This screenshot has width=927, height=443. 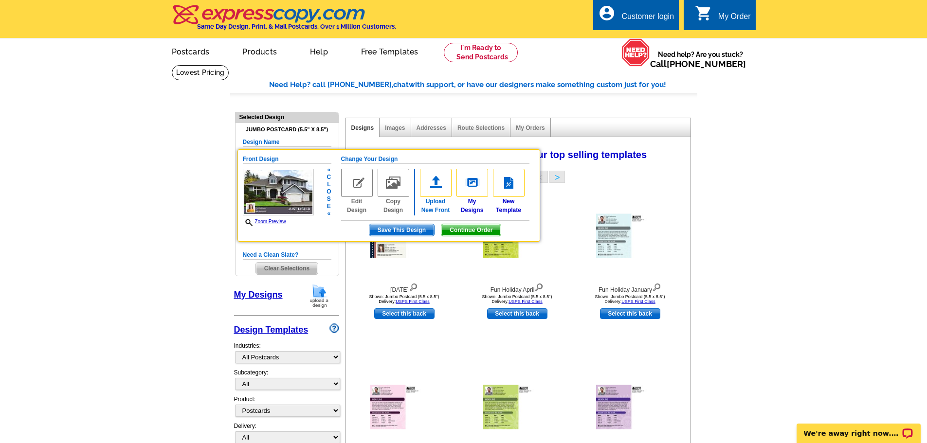 What do you see at coordinates (508, 192) in the screenshot?
I see `a: NewTemplate` at bounding box center [508, 192].